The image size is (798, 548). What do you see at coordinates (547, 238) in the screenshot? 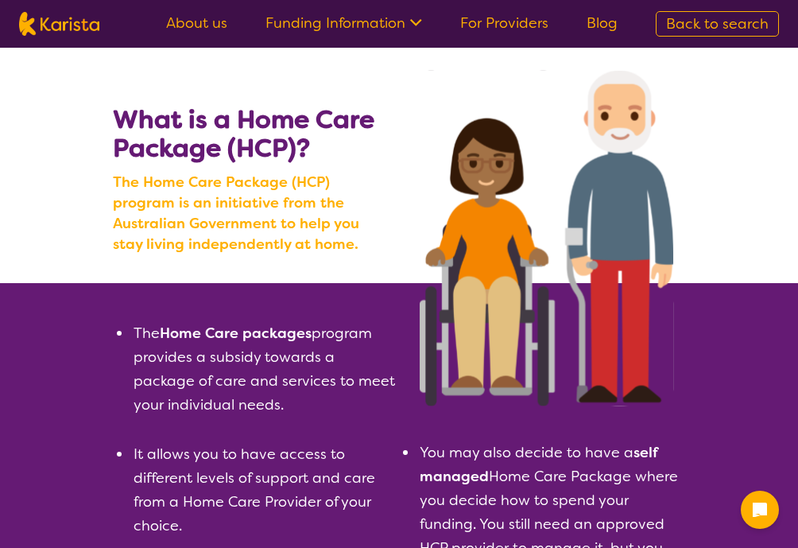
I see `img: Search NDIS services with Karista` at bounding box center [547, 238].